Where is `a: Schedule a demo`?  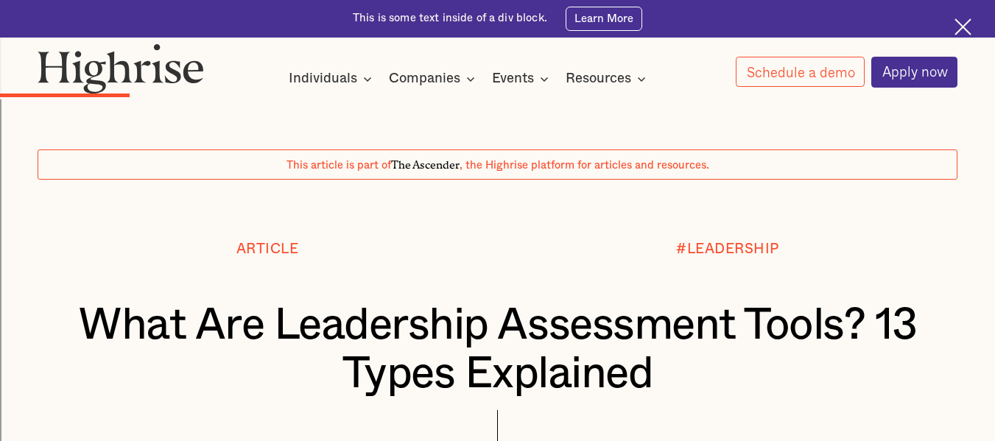
a: Schedule a demo is located at coordinates (801, 71).